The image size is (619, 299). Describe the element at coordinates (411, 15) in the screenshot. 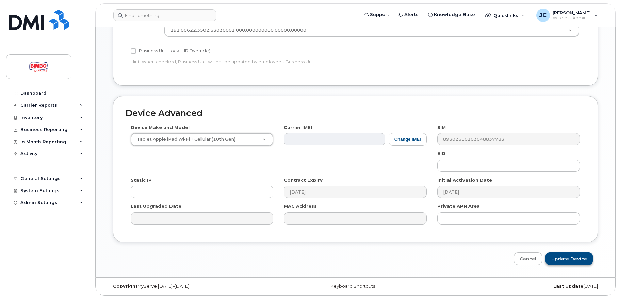

I see `span: Alerts` at that location.